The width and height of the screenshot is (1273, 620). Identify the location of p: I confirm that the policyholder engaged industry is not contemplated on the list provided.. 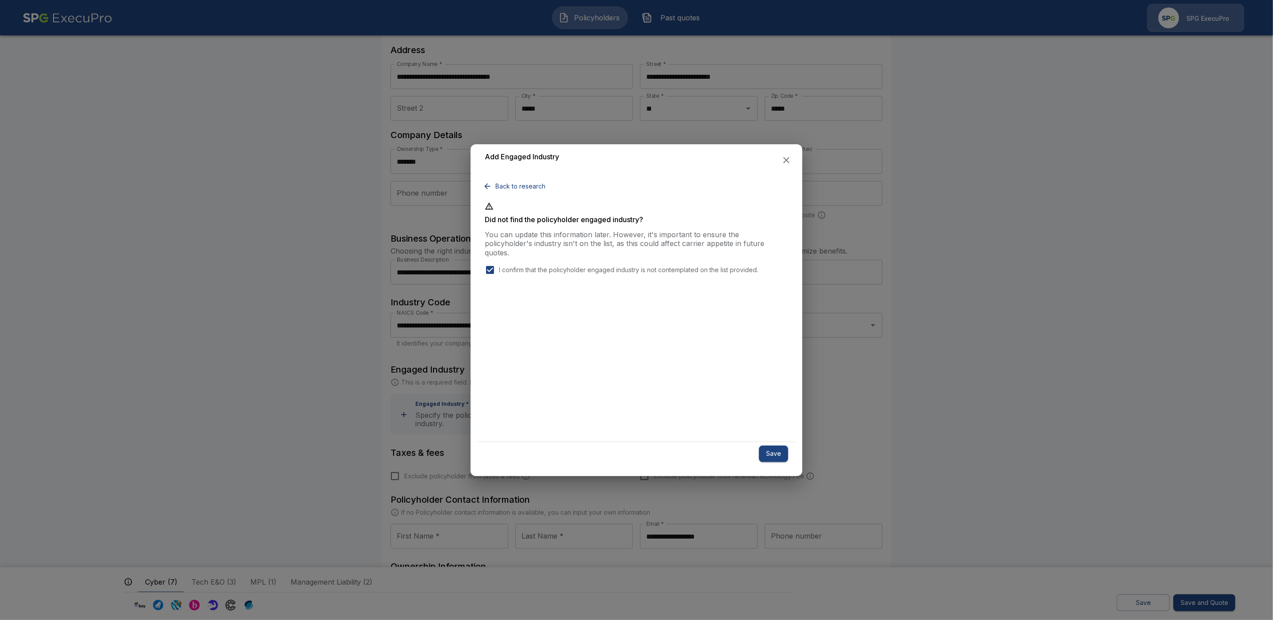
(629, 269).